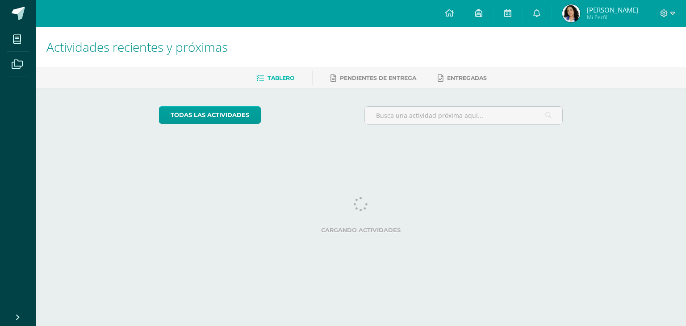 The width and height of the screenshot is (686, 326). What do you see at coordinates (464, 115) in the screenshot?
I see `input: Busca una actividad próxima aquí...` at bounding box center [464, 115].